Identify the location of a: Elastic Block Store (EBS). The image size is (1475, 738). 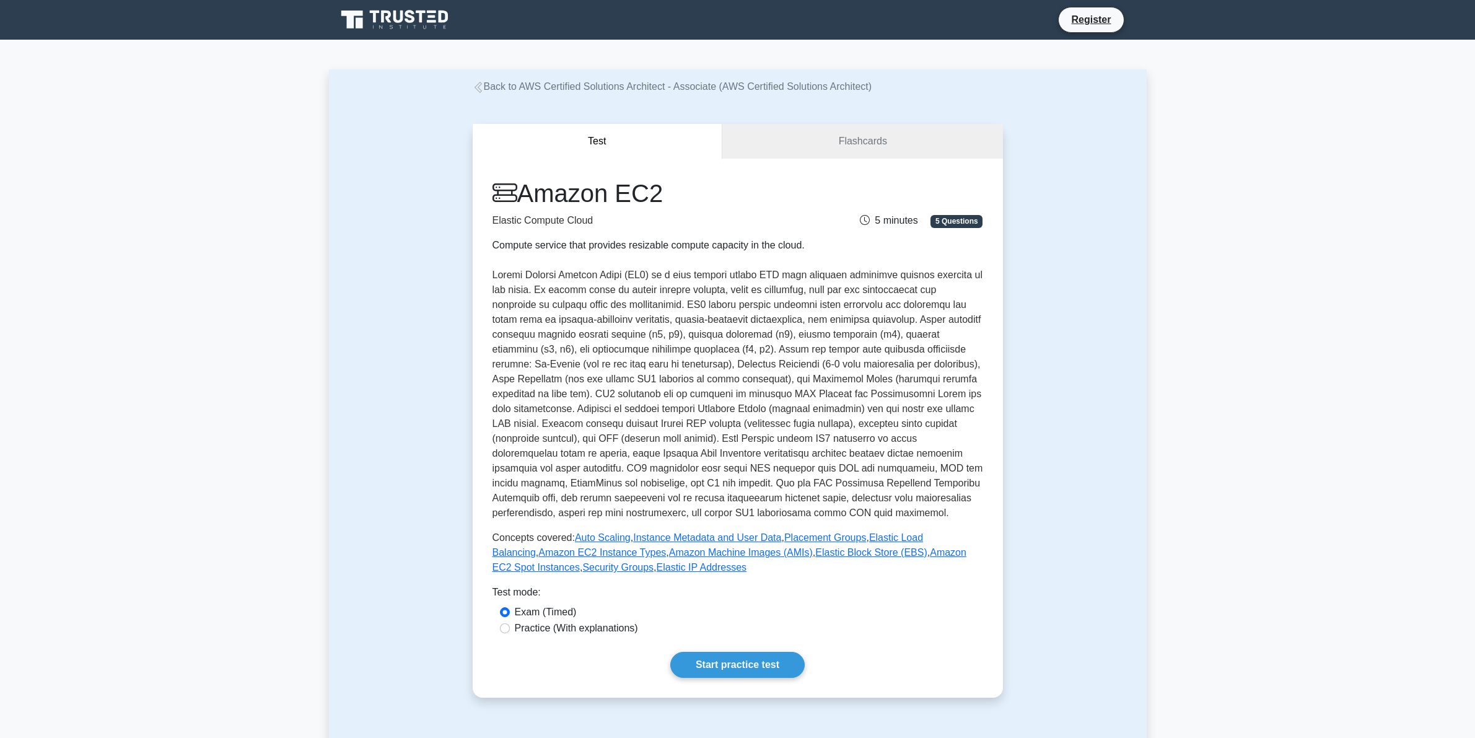
(871, 552).